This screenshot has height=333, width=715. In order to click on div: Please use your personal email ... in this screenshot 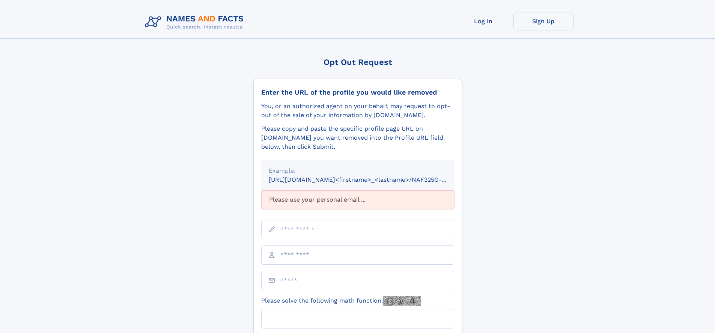, I will do `click(358, 200)`.